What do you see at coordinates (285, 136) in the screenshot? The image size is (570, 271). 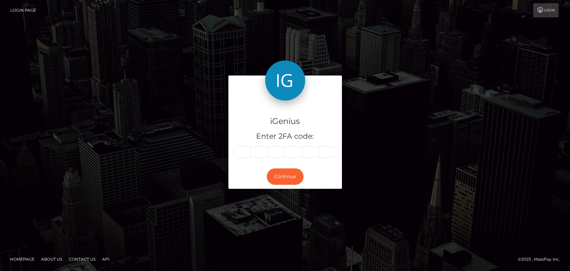 I see `h5: Enter 2FA code:` at bounding box center [285, 136].